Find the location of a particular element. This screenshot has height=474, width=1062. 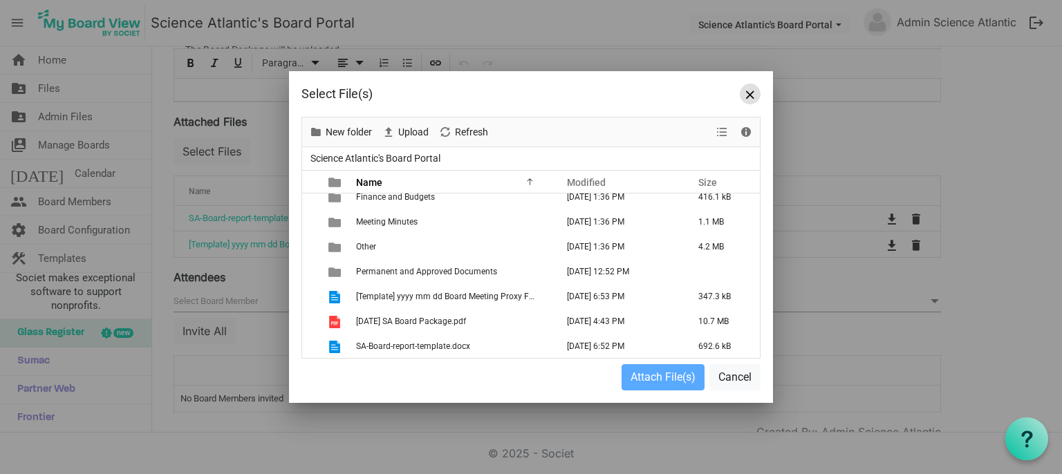

td: 416.1 kB is template cell column header Size is located at coordinates (722, 197).